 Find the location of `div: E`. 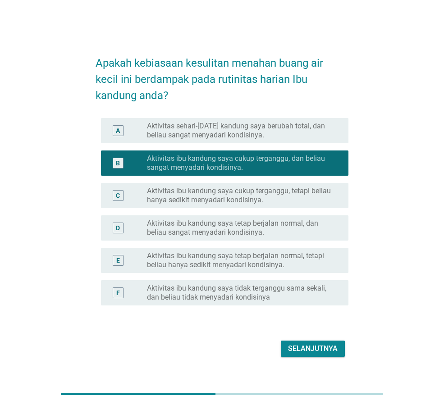

div: E is located at coordinates (118, 260).